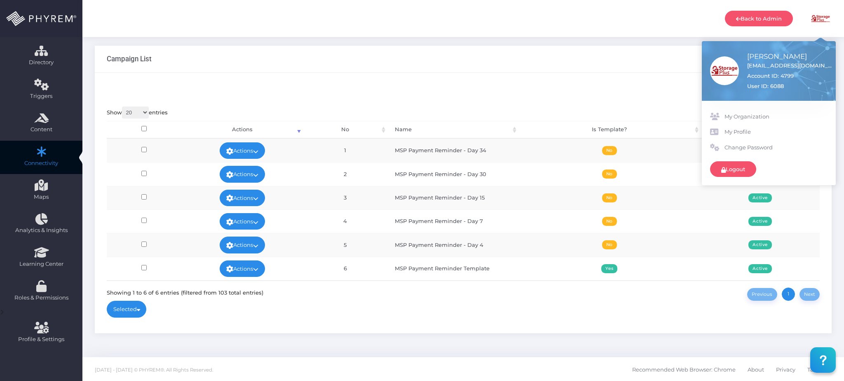 The height and width of the screenshot is (381, 844). What do you see at coordinates (345, 269) in the screenshot?
I see `td: 6` at bounding box center [345, 269].